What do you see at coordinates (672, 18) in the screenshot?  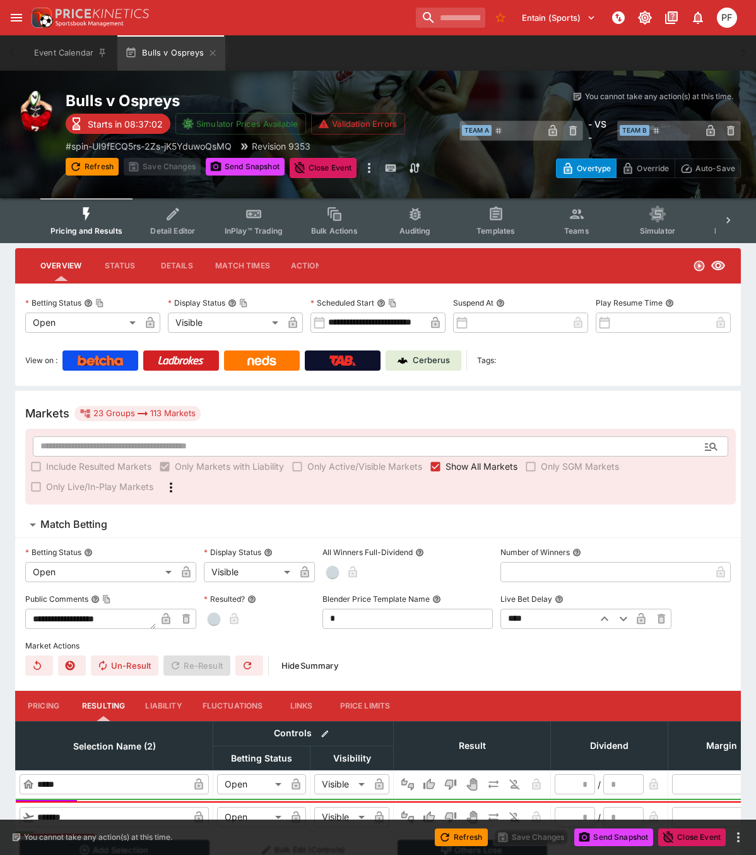 I see `button: Documentation` at bounding box center [672, 18].